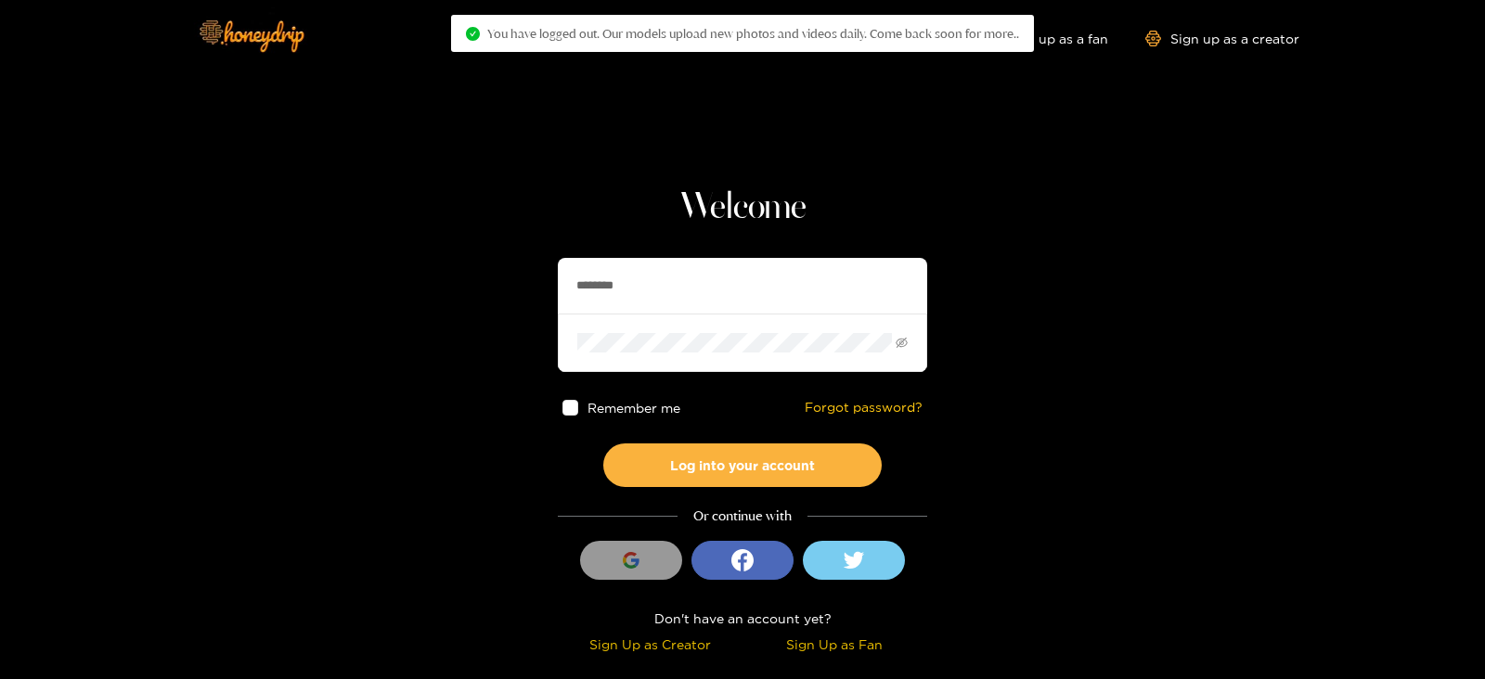 The width and height of the screenshot is (1485, 679). What do you see at coordinates (742, 618) in the screenshot?
I see `div: Don't have an account yet?` at bounding box center [742, 618].